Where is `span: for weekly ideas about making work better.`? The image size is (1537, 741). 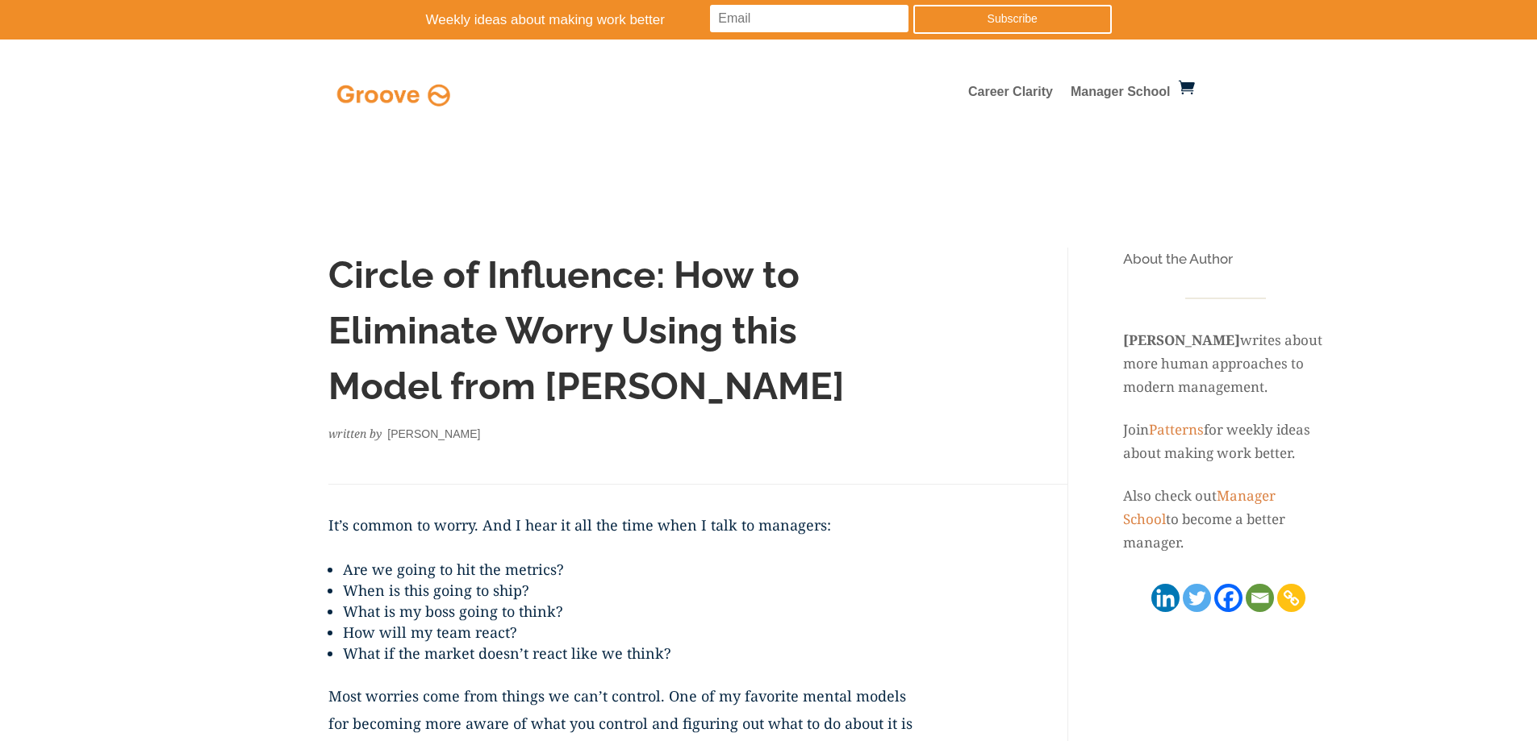 span: for weekly ideas about making work better. is located at coordinates (1216, 441).